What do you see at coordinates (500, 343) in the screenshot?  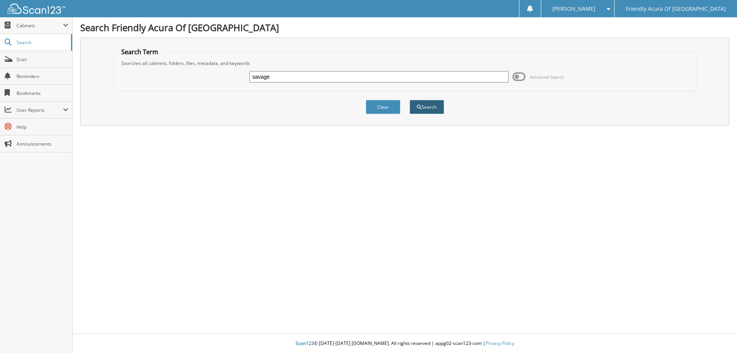 I see `a: Privacy Policy` at bounding box center [500, 343].